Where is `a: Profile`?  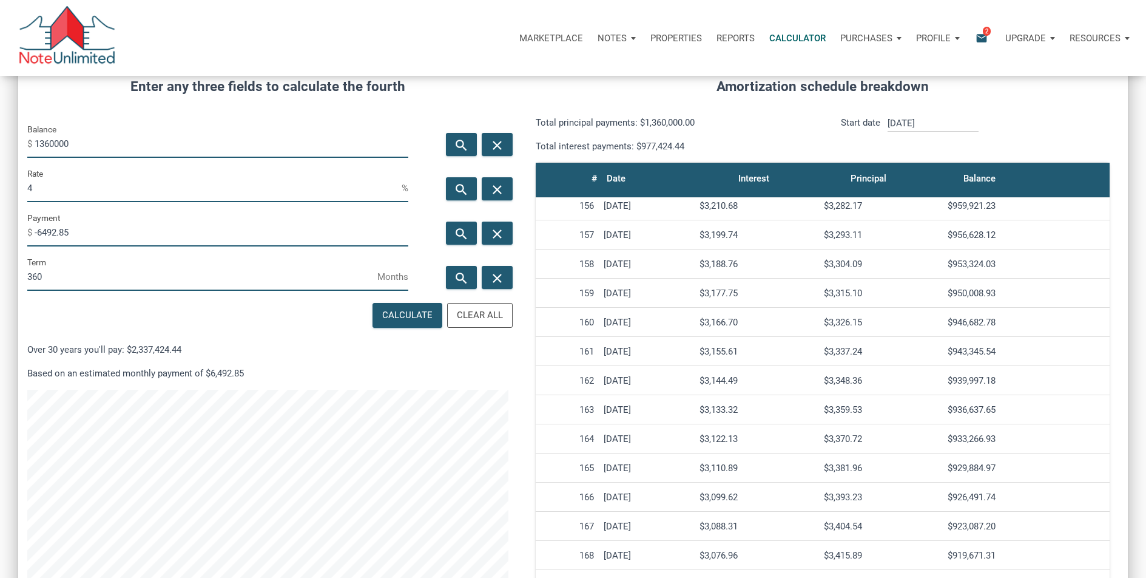 a: Profile is located at coordinates (938, 38).